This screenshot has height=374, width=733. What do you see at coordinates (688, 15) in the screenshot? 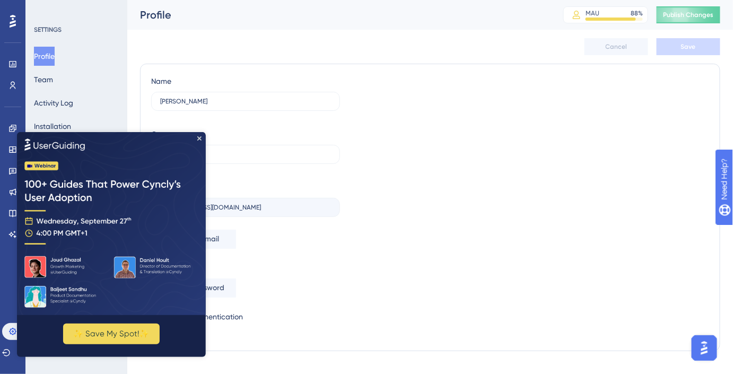
I see `span: Publish Changes` at bounding box center [688, 15].